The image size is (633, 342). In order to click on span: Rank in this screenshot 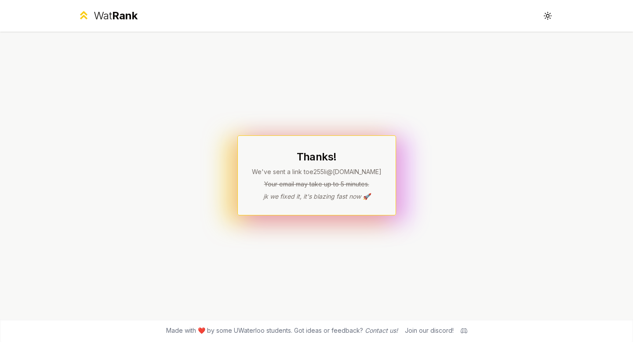, I will do `click(125, 15)`.